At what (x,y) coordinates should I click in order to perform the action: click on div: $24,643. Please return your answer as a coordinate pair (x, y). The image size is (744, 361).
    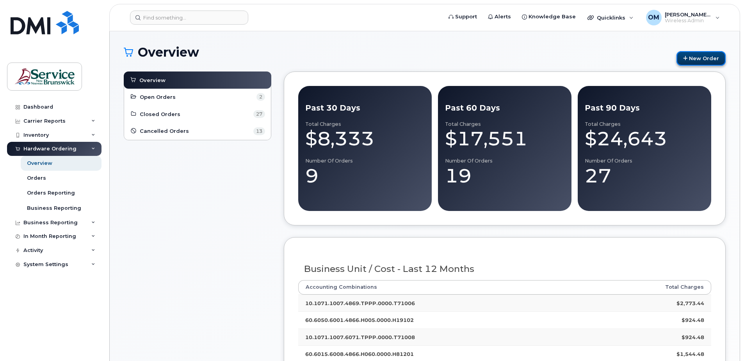
    Looking at the image, I should click on (645, 139).